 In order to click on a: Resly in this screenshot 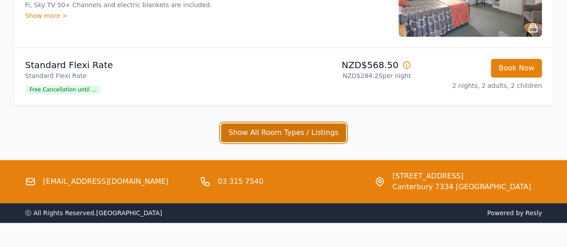, I will do `click(534, 213)`.